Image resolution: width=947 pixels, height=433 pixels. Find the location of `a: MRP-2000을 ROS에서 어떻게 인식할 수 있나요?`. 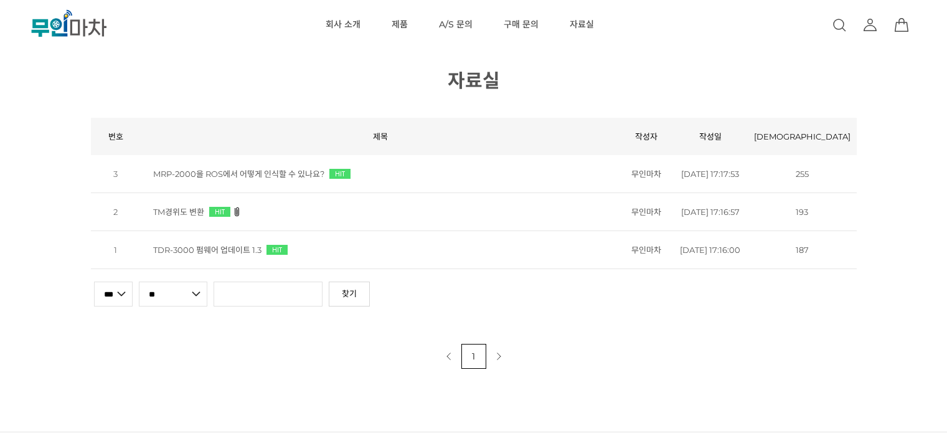

a: MRP-2000을 ROS에서 어떻게 인식할 수 있나요? is located at coordinates (239, 174).